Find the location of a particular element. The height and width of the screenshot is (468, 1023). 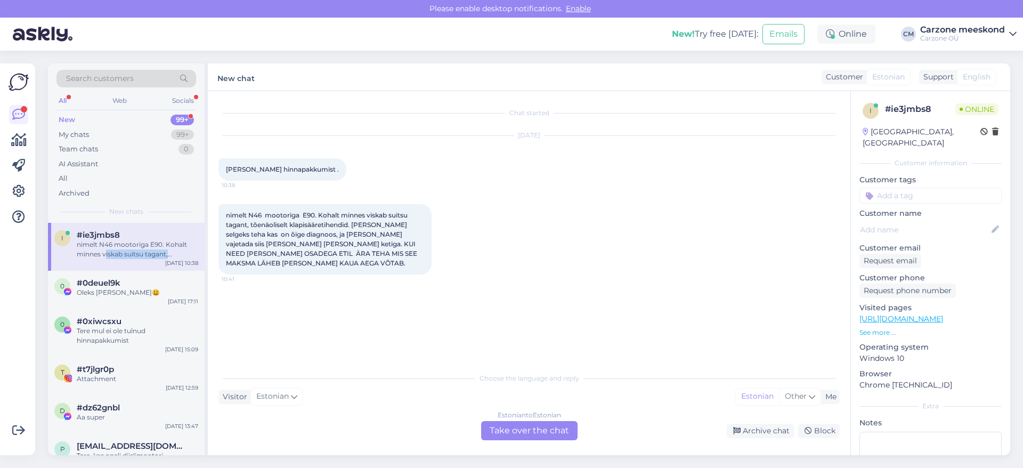

p: Browser is located at coordinates (931, 374).